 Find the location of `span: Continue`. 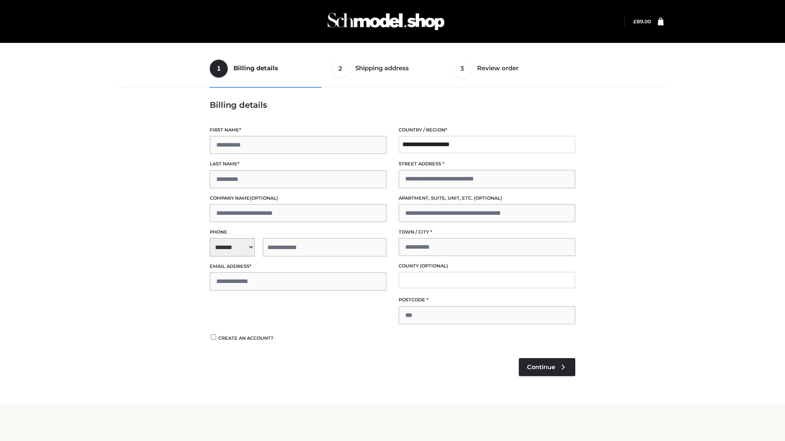

span: Continue is located at coordinates (541, 367).